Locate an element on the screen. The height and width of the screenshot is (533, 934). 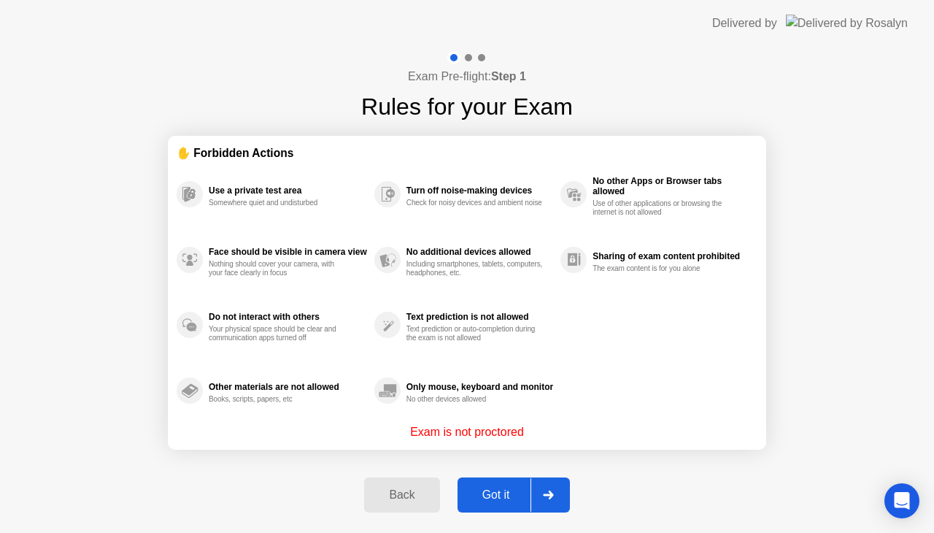
div: Including smartphones, tablets, computers, headphones, etc. is located at coordinates (475, 269).